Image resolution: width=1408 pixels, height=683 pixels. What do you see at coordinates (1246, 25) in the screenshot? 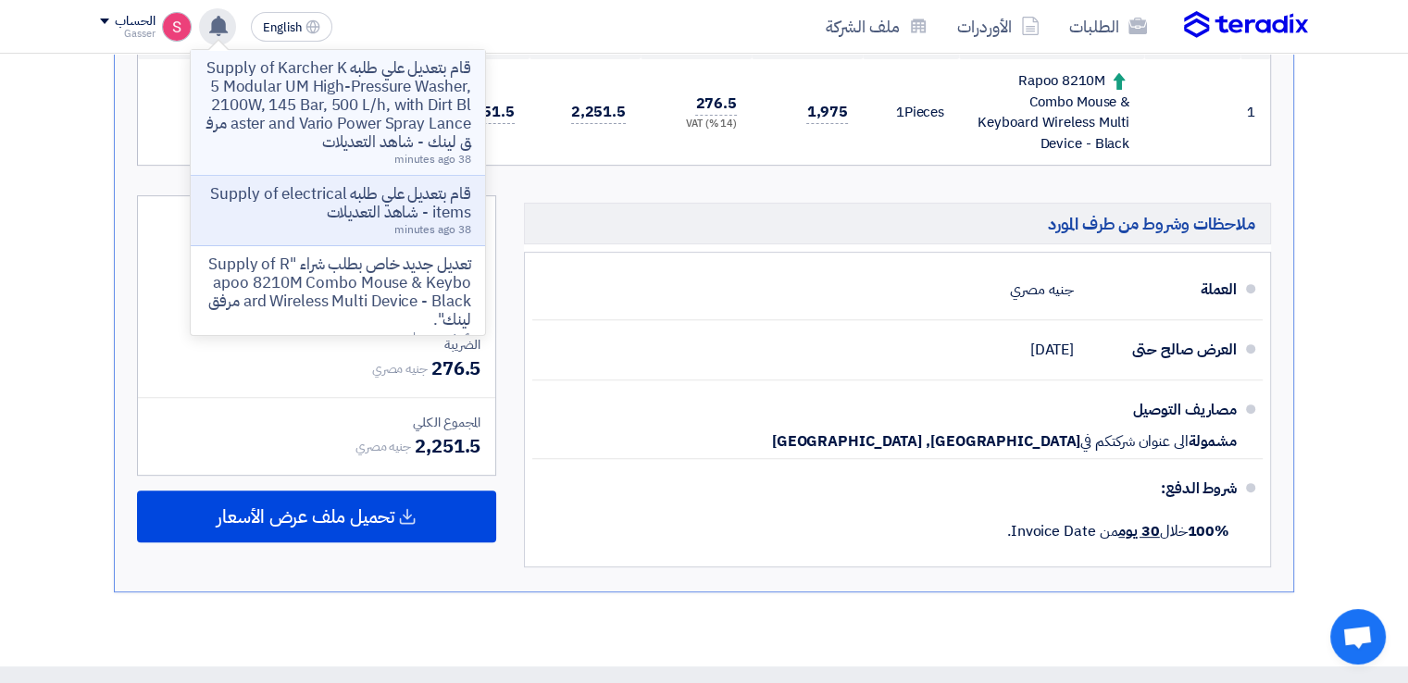
I see `img: Teradix logo` at bounding box center [1246, 25].